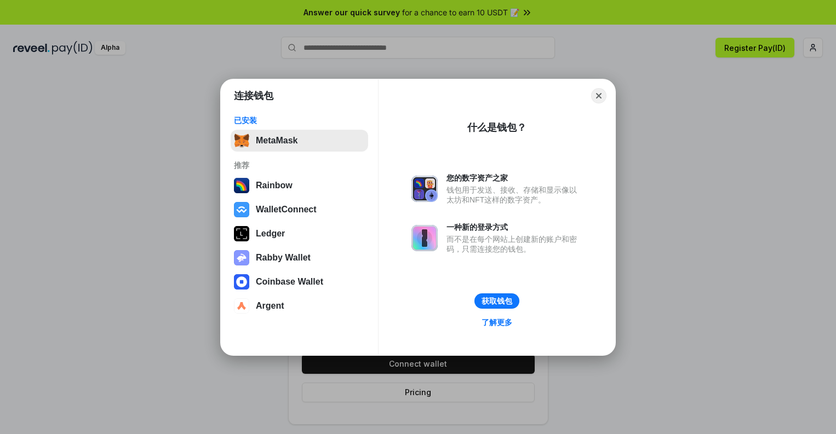  What do you see at coordinates (497, 323) in the screenshot?
I see `div: 了解更多` at bounding box center [497, 323].